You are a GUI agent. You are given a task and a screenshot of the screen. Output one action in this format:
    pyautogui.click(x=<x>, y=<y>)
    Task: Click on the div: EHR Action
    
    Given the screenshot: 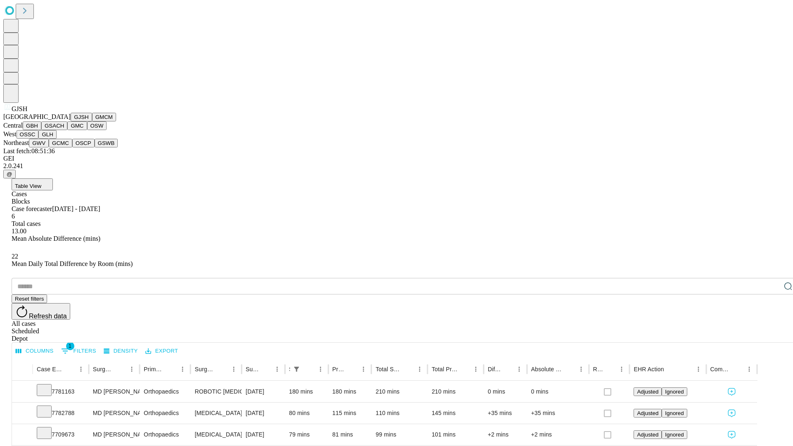 What is the action you would take?
    pyautogui.click(x=648, y=369)
    